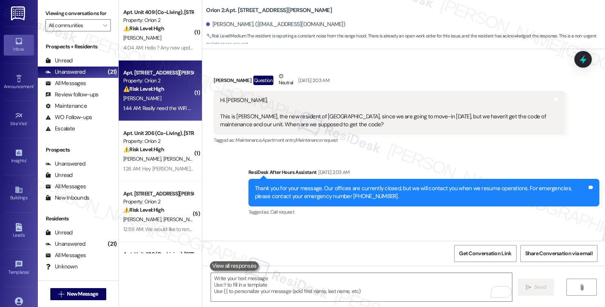 This screenshot has width=605, height=307. What do you see at coordinates (78, 294) in the screenshot?
I see `button: New Message` at bounding box center [78, 294].